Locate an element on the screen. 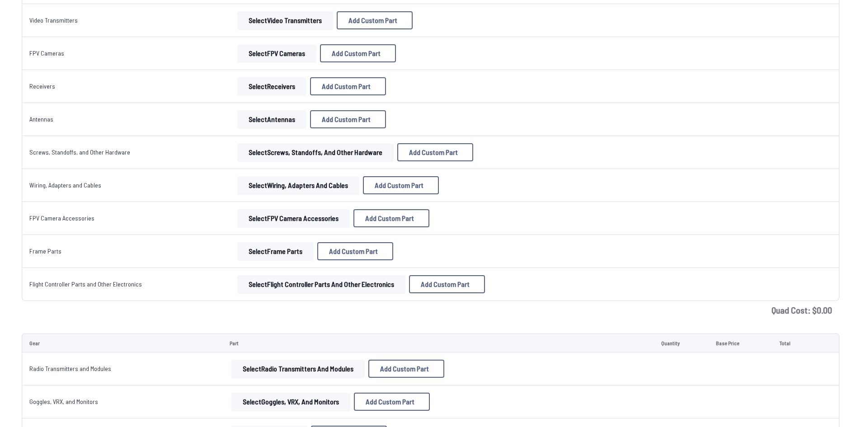 This screenshot has width=861, height=427. a: SelectFPV Cameras is located at coordinates (277, 53).